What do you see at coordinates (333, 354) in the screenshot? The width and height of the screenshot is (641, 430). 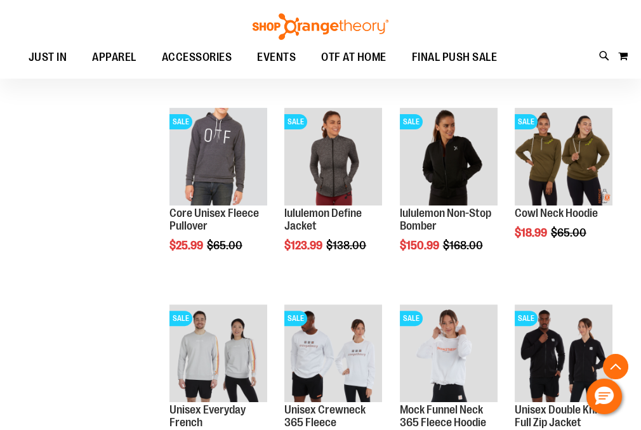 I see `a: Product image for Unisex Crewneck 365 Fleece SweatshirtSALE` at bounding box center [333, 354].